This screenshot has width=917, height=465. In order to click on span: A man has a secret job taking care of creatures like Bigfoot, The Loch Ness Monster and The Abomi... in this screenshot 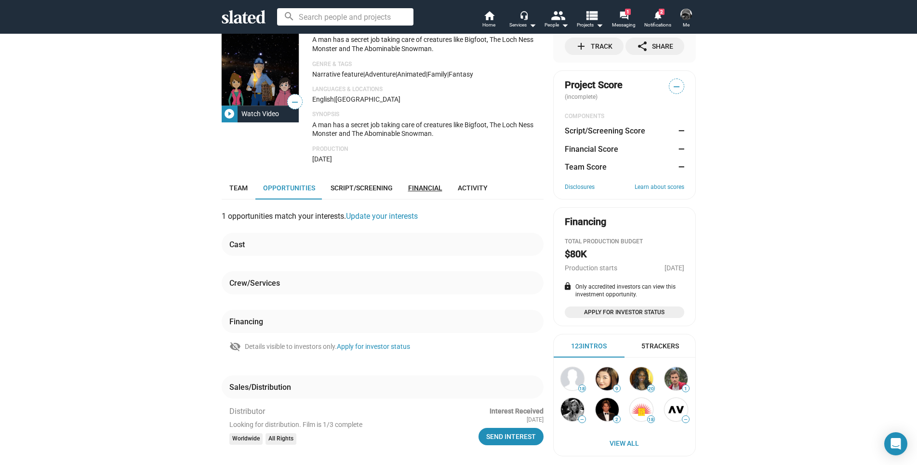, I will do `click(423, 129)`.